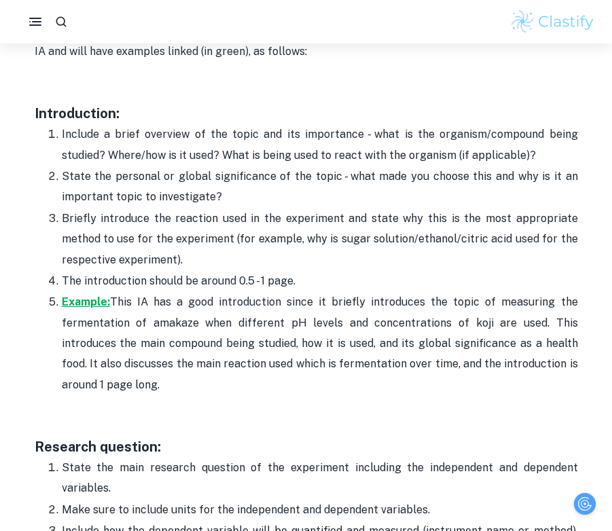 This screenshot has height=531, width=612. I want to click on h3: Research question:, so click(307, 447).